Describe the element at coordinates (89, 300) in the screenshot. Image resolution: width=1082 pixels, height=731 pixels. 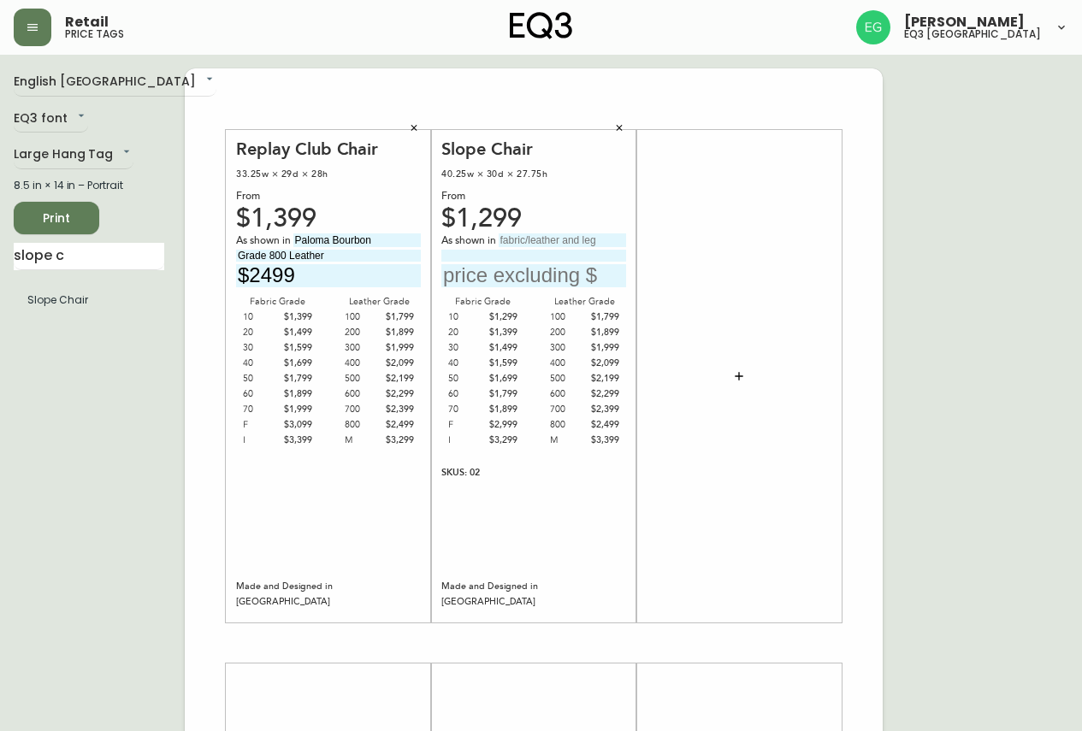
I see `li: Large Hang Tag` at that location.